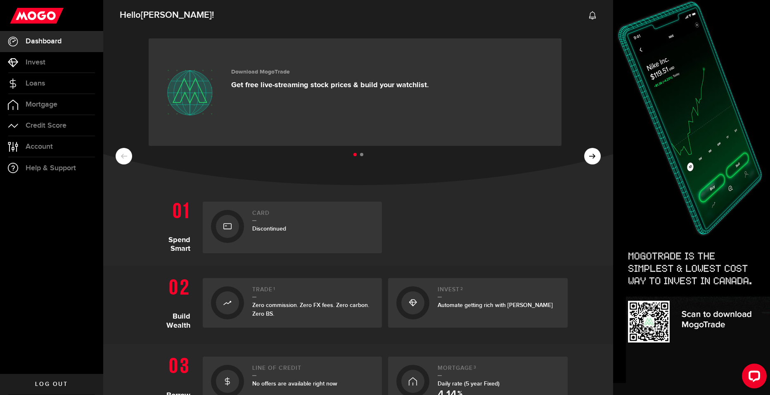 This screenshot has height=395, width=770. What do you see at coordinates (173, 225) in the screenshot?
I see `h1: Spend Smart` at bounding box center [173, 225].